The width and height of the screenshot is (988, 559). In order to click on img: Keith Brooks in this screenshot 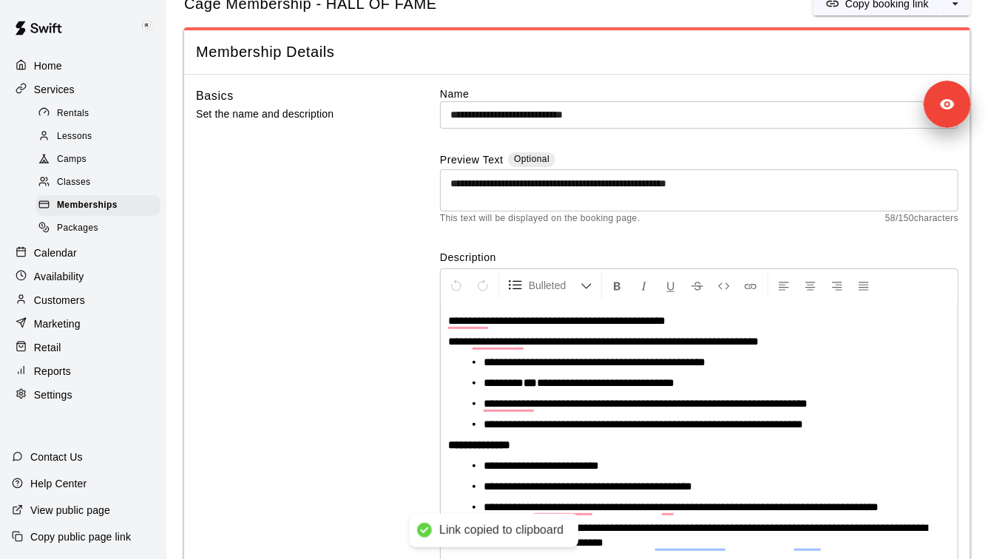, I will do `click(147, 27)`.